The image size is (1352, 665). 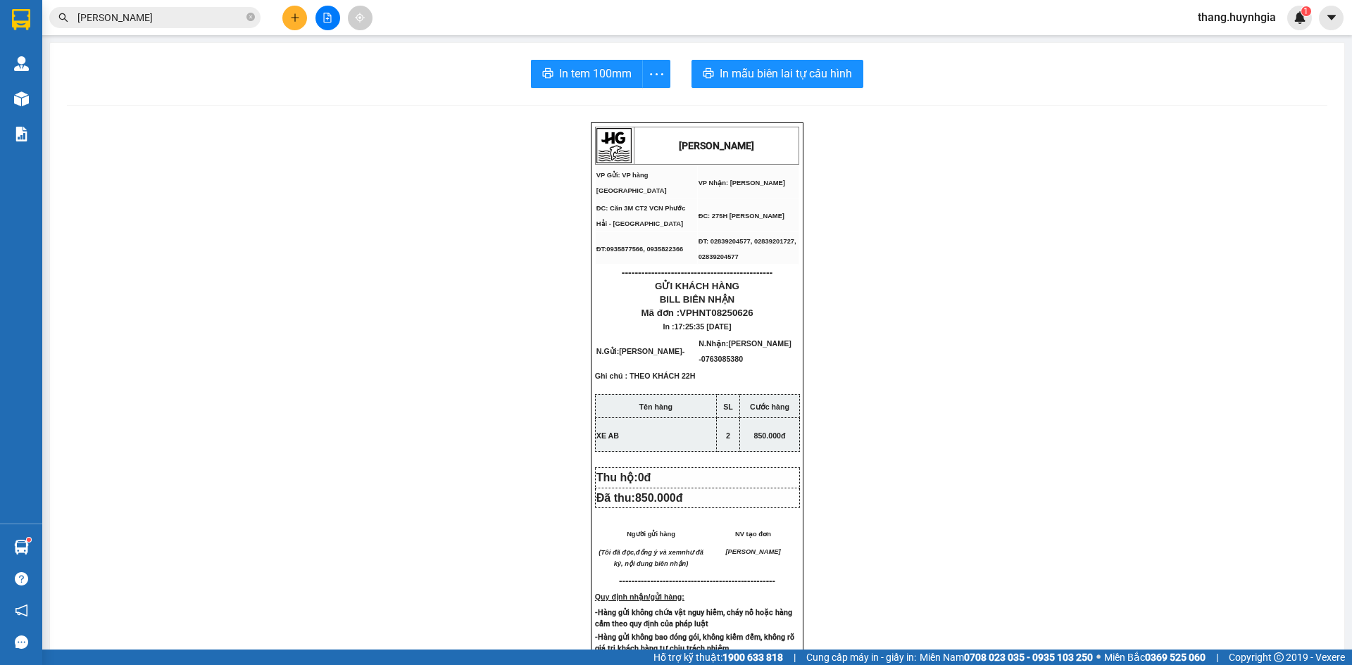 I want to click on button: printerIn tem 100mm, so click(x=586, y=74).